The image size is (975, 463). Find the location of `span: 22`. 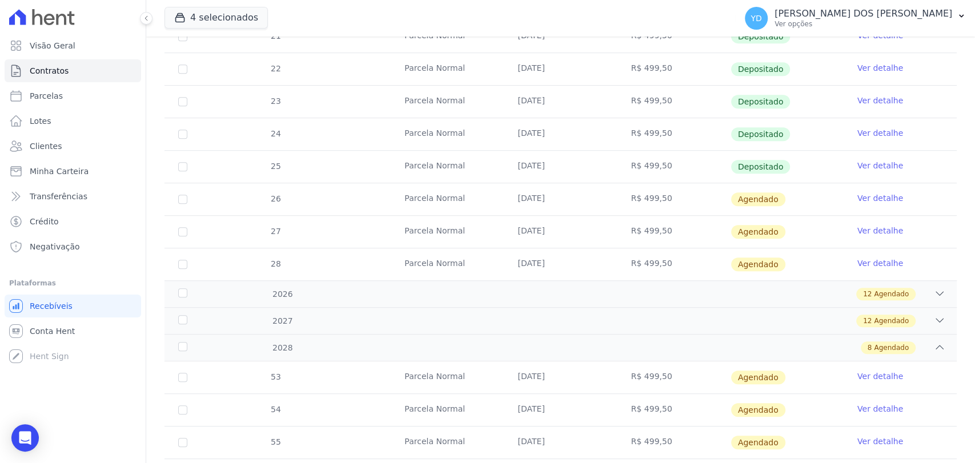

span: 22 is located at coordinates (275, 69).